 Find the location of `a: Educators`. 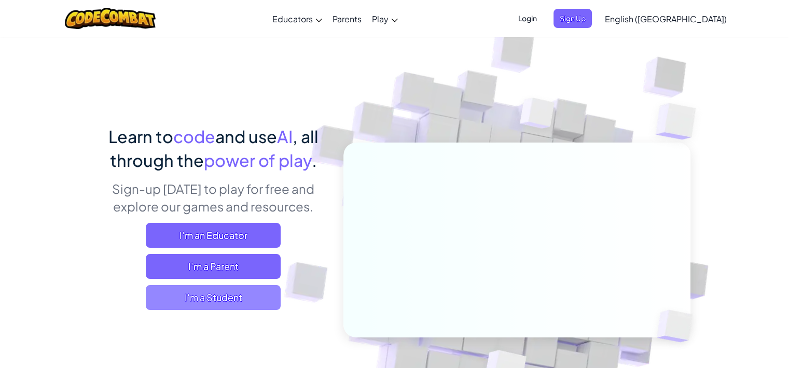

a: Educators is located at coordinates (297, 19).